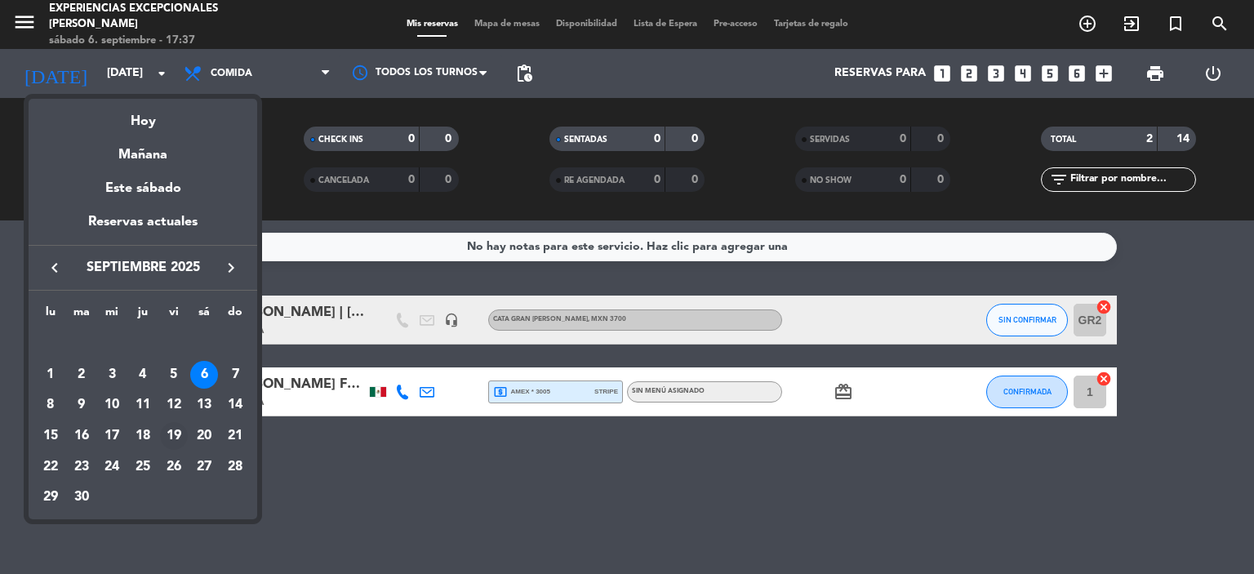  What do you see at coordinates (143, 315) in the screenshot?
I see `th: jueves` at bounding box center [143, 315].